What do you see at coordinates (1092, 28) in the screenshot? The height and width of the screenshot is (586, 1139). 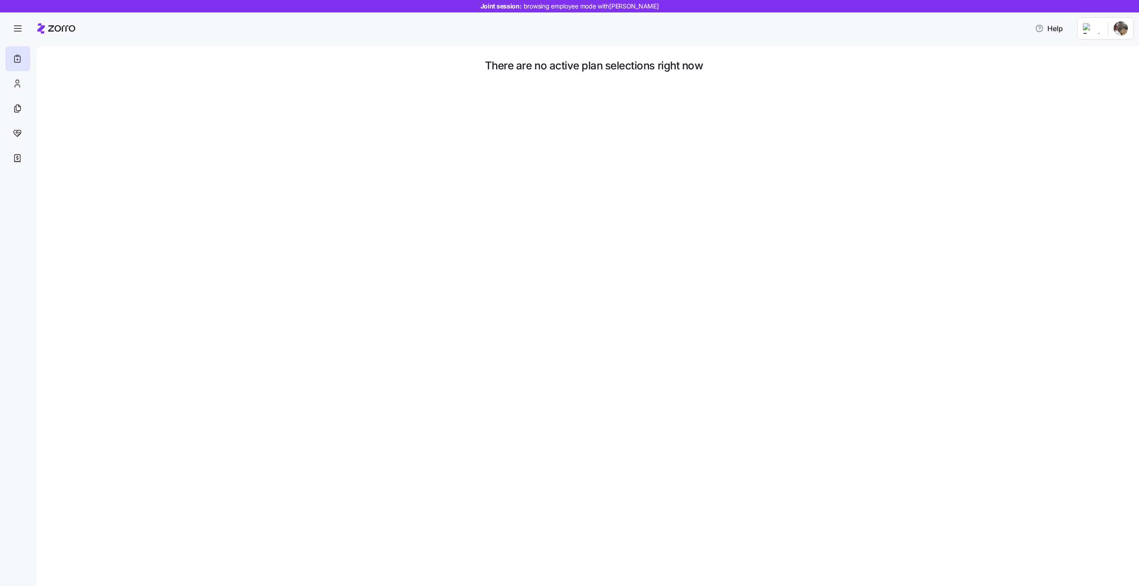 I see `img: Employer logo` at bounding box center [1092, 28].